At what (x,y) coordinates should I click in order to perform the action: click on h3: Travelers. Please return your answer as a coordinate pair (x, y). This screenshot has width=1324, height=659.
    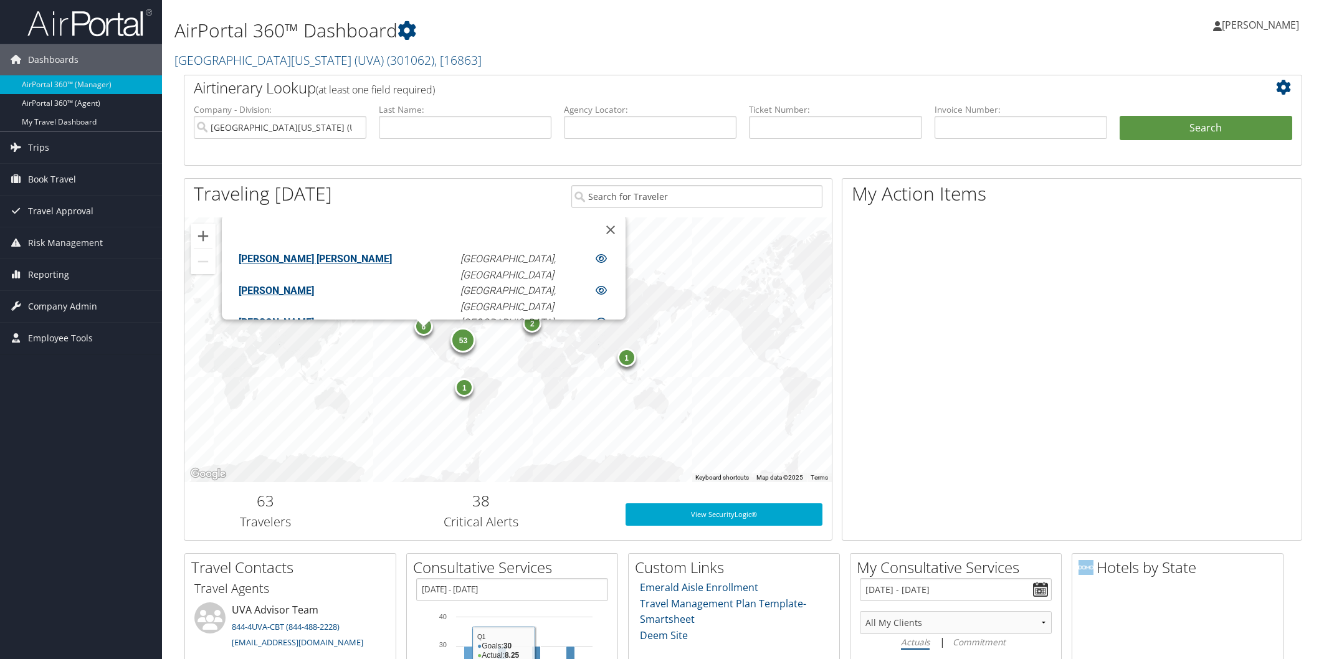
    Looking at the image, I should click on (265, 522).